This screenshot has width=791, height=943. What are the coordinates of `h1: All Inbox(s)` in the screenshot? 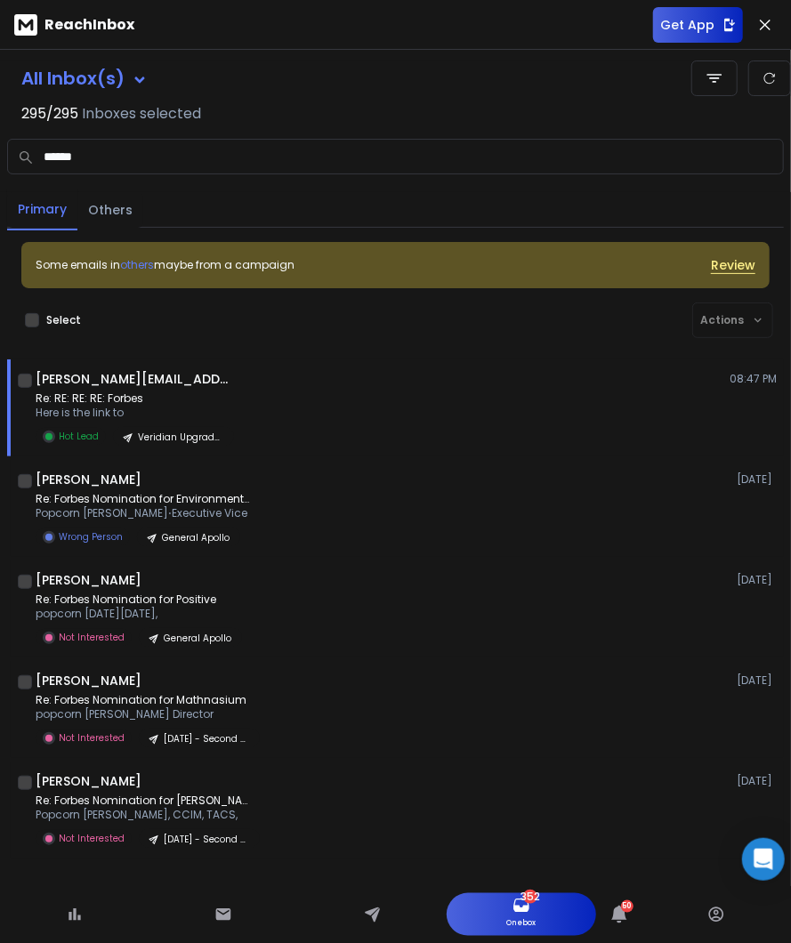 It's located at (73, 78).